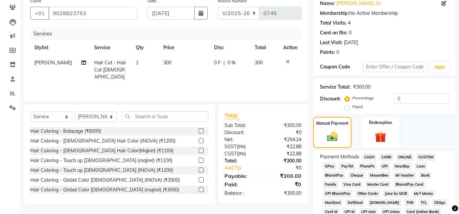 The height and width of the screenshot is (214, 459). I want to click on div: Net:, so click(241, 139).